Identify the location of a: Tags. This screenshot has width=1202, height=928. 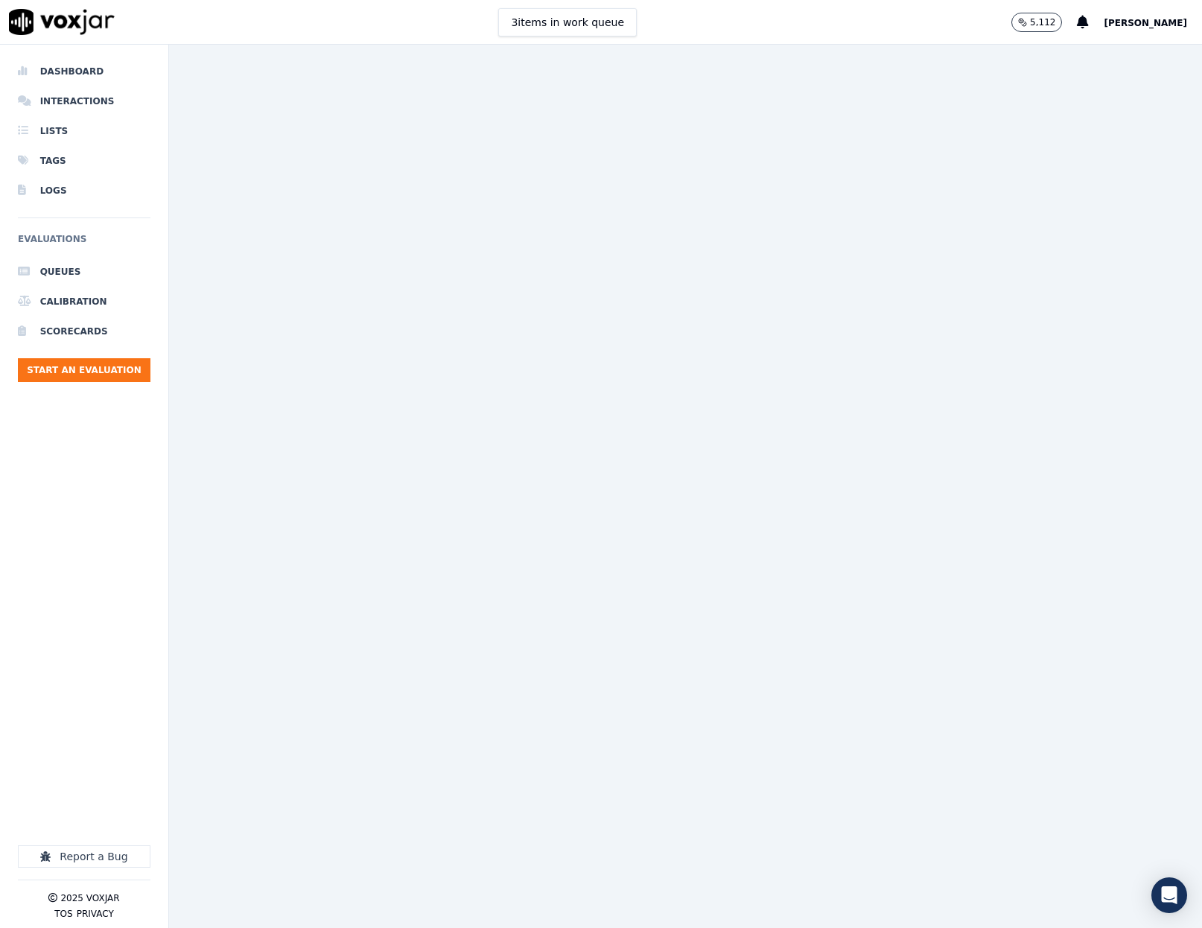
(84, 161).